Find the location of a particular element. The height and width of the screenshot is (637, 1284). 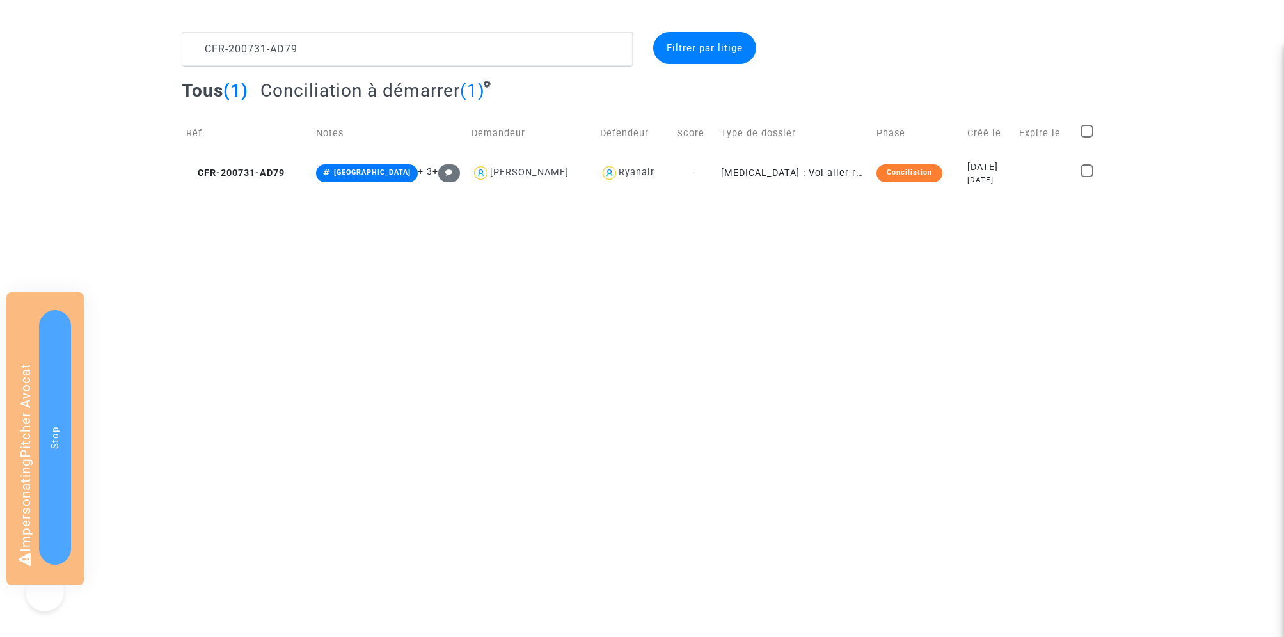

td: Score is located at coordinates (694, 133).